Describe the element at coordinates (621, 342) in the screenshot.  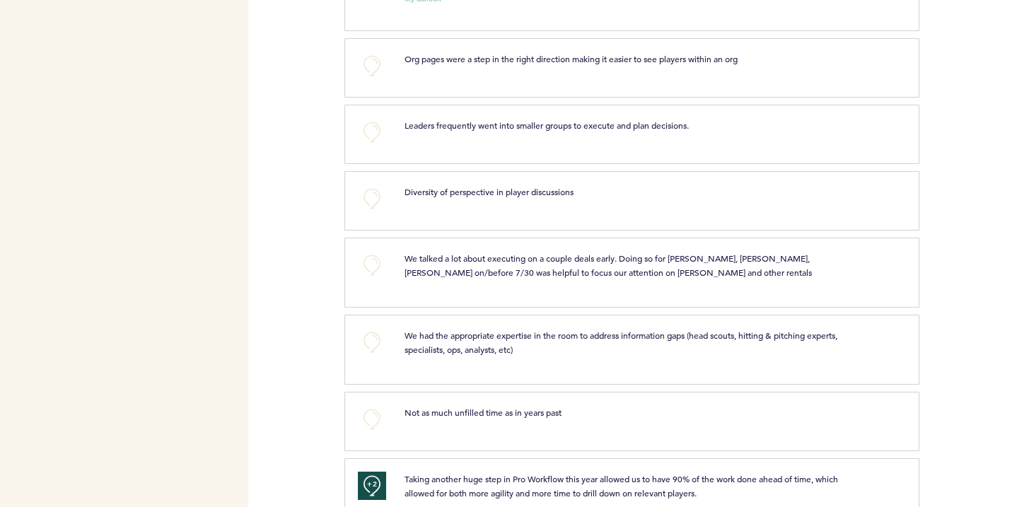
I see `span: We had the appropriate expertise in the room to address information gaps (head scouts, hitting & ...` at that location.